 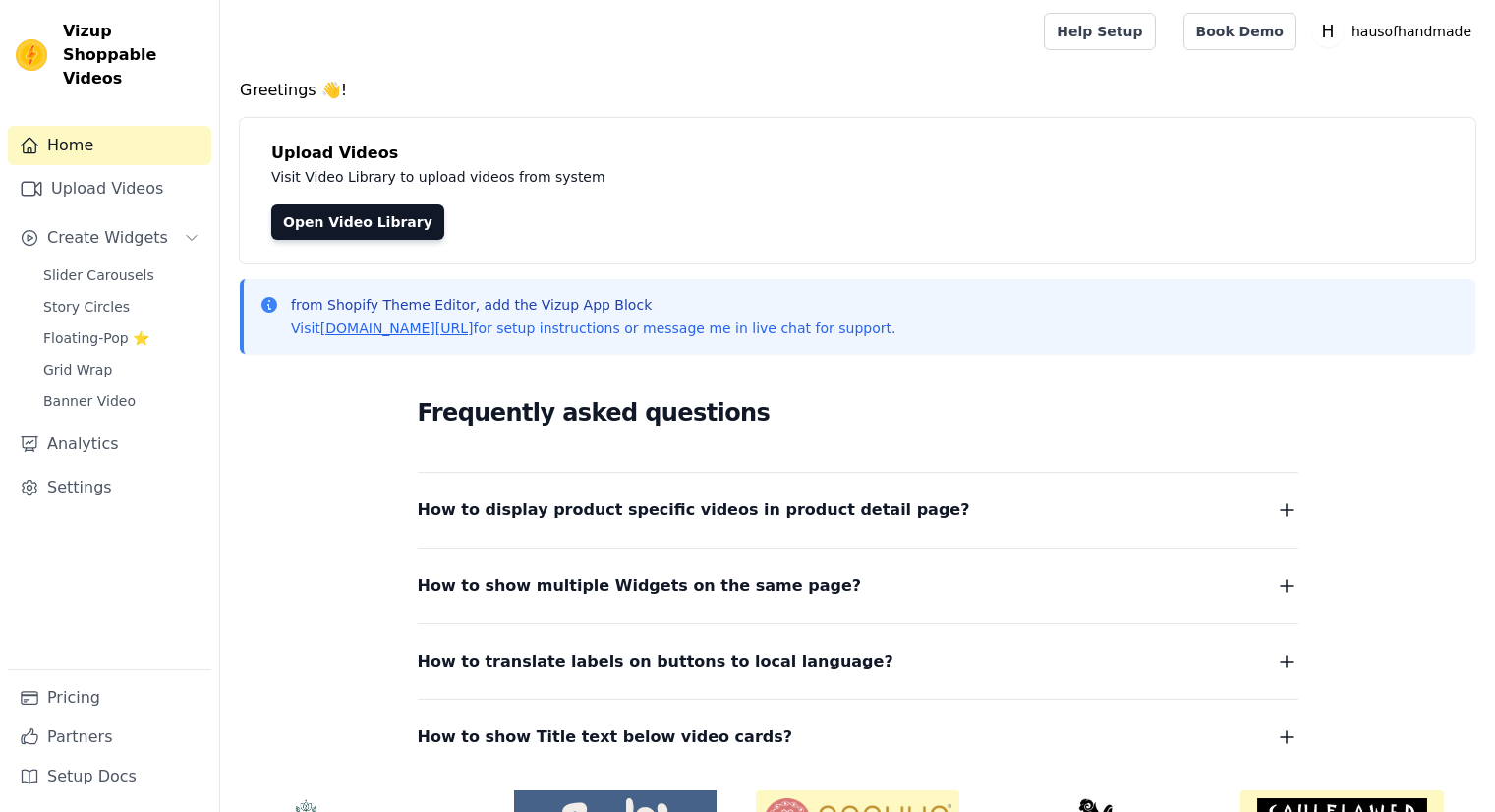 I want to click on a: Partners, so click(x=109, y=737).